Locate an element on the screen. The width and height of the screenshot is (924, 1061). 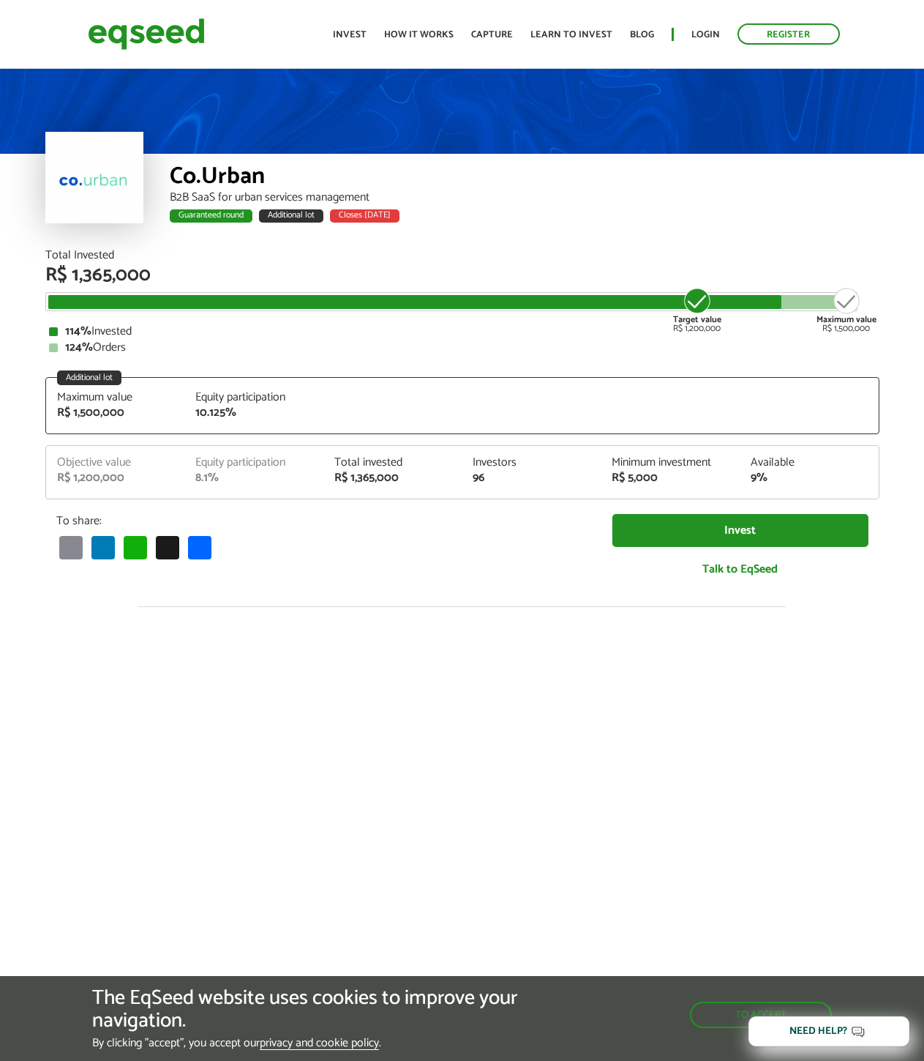
font: Total Invested is located at coordinates (80, 255).